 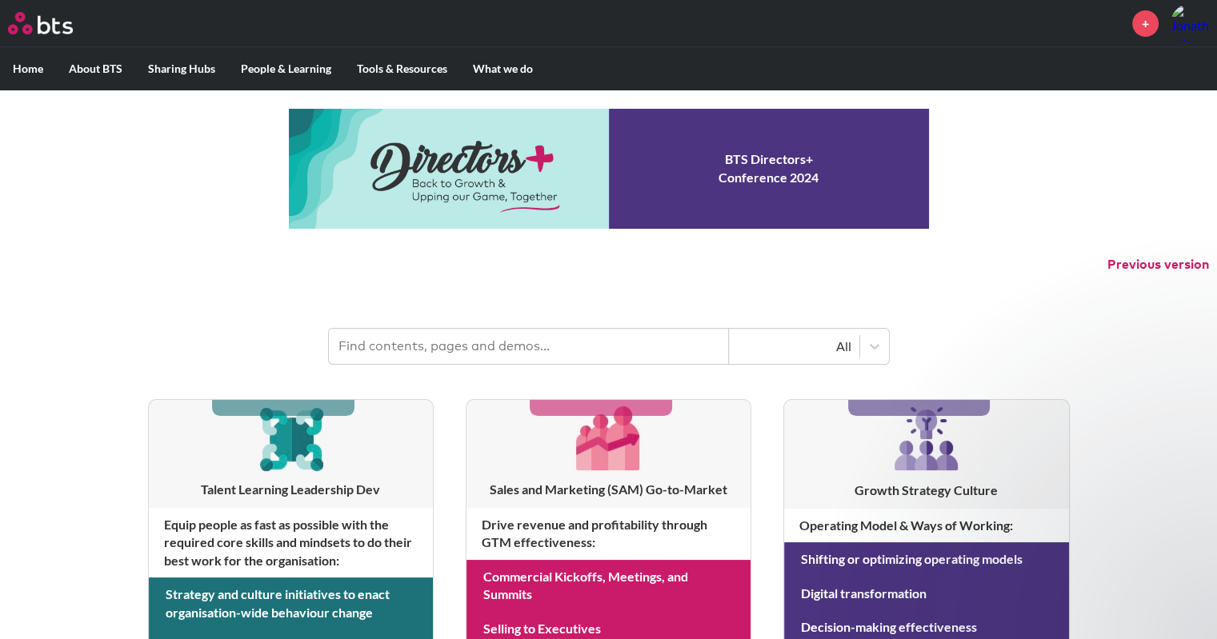 I want to click on button: Previous version, so click(x=1158, y=265).